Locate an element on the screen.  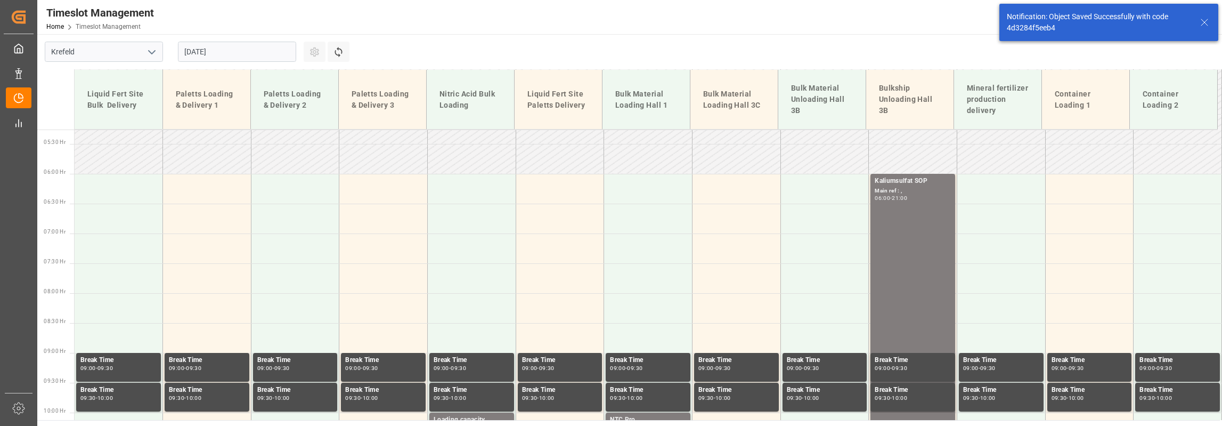
div: 06:00 is located at coordinates (882, 198).